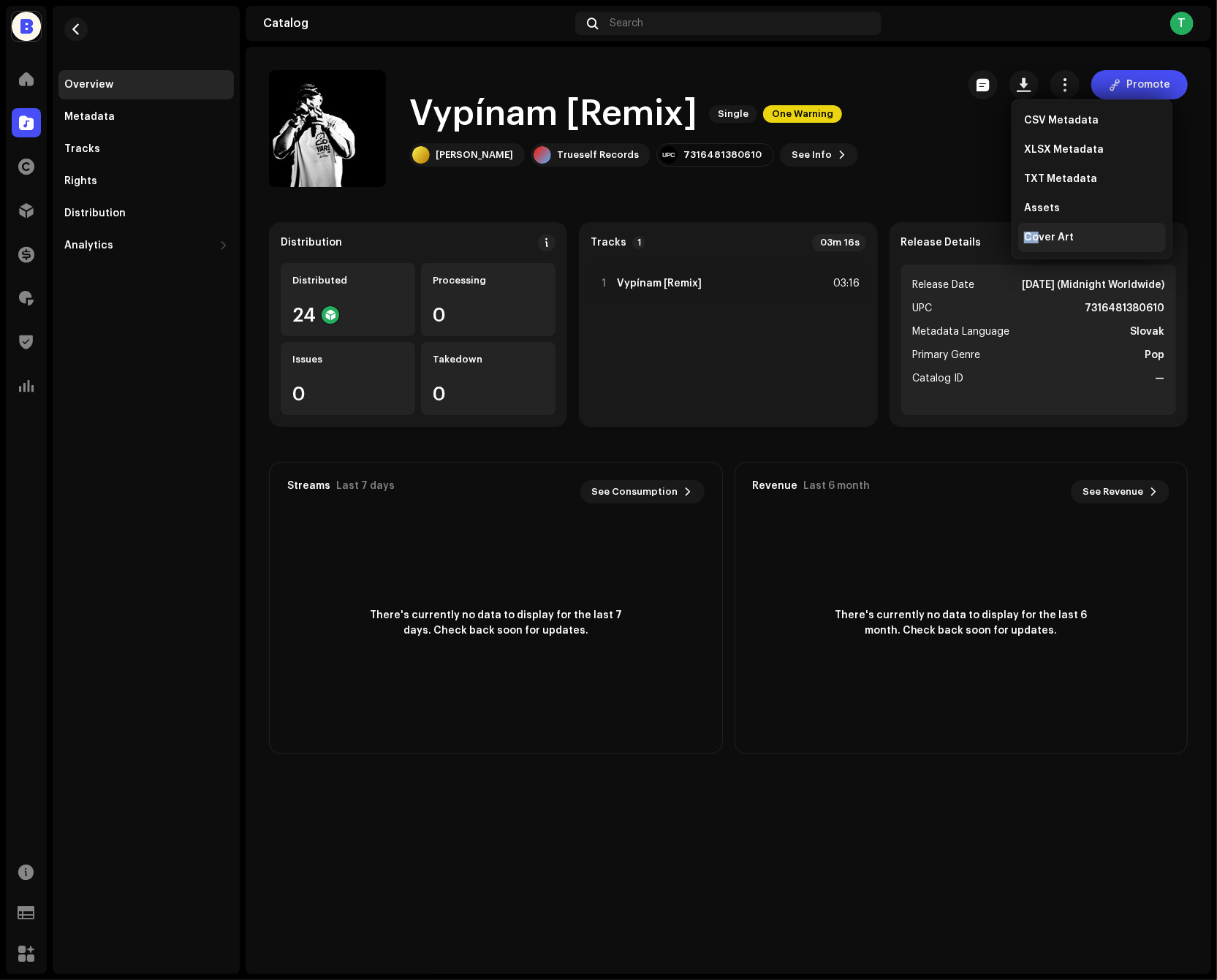  I want to click on re-m-nav-item: Metadata, so click(146, 117).